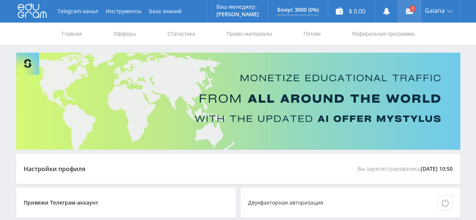 The height and width of the screenshot is (220, 476). Describe the element at coordinates (181, 34) in the screenshot. I see `a: Статистика` at that location.